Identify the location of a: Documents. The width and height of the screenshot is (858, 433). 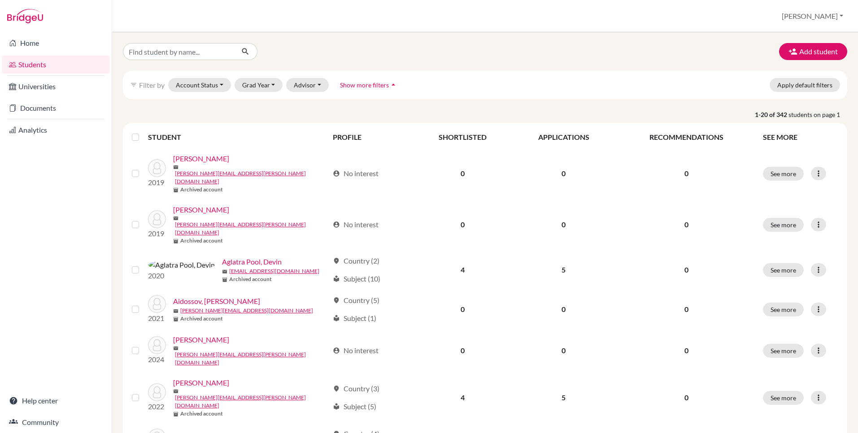
(56, 108).